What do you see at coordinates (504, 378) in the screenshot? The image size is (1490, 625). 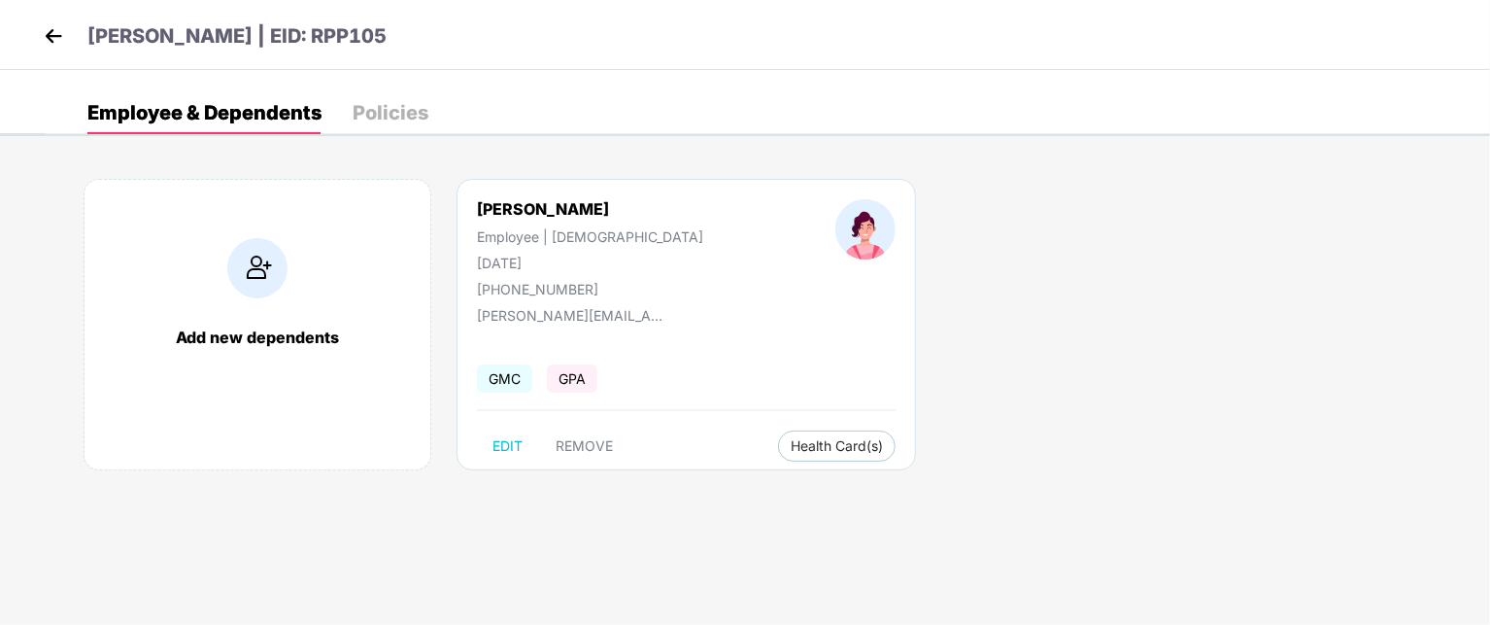 I see `span: GMC` at bounding box center [504, 378].